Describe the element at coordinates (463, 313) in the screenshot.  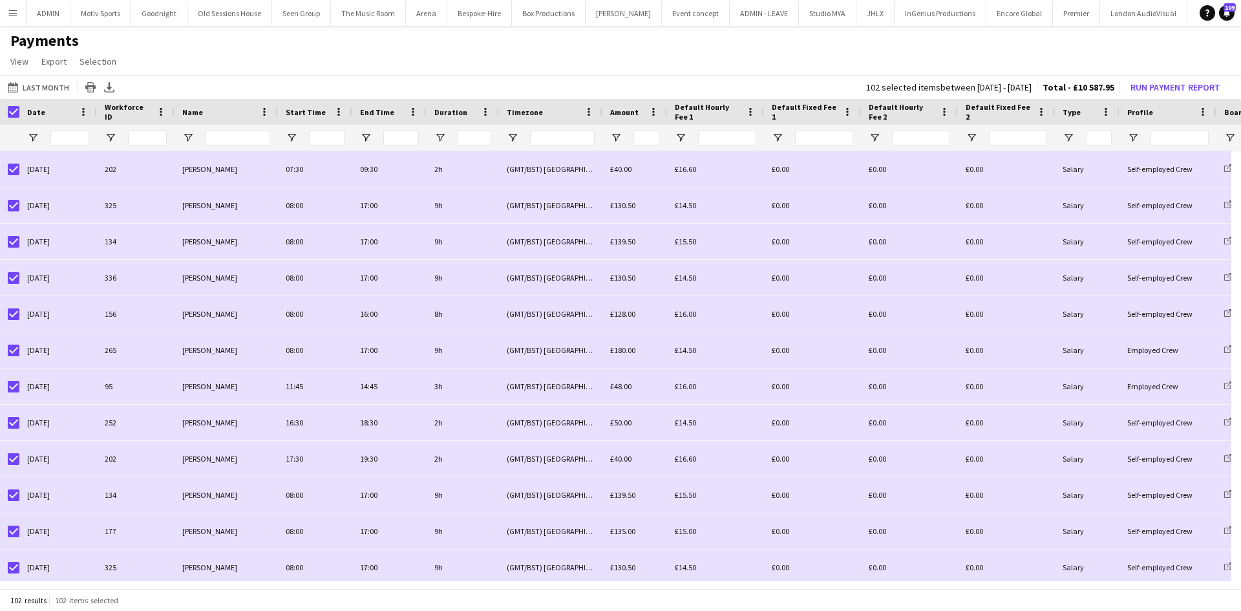
I see `div: 8h` at that location.